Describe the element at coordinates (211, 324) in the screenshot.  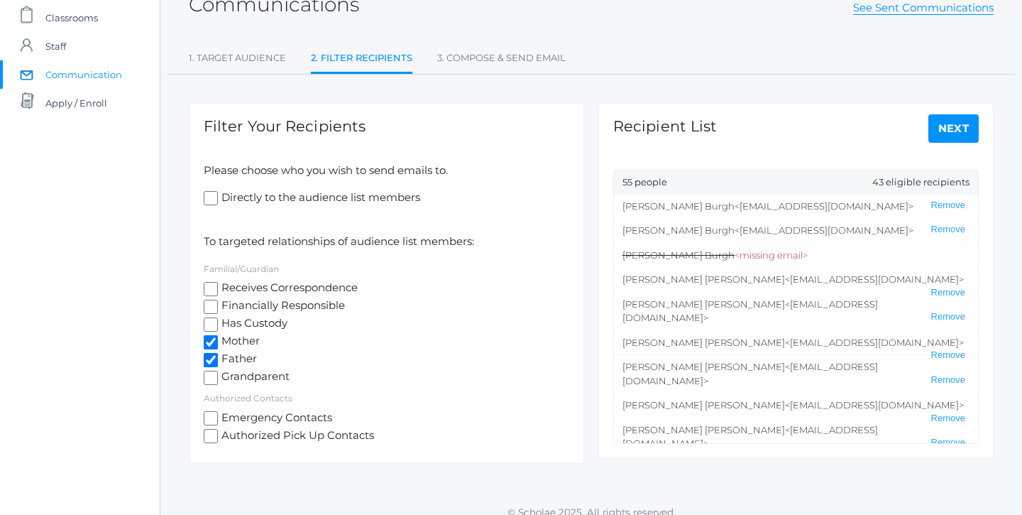
I see `input: Has Custody` at that location.